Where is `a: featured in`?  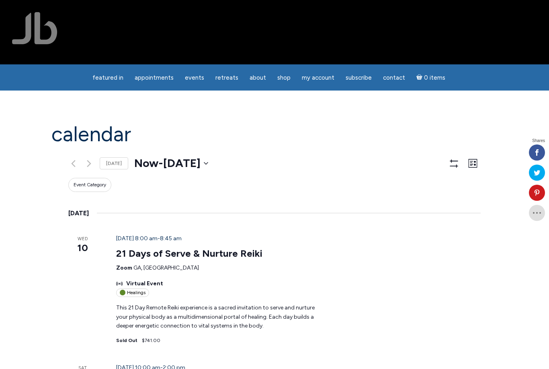 a: featured in is located at coordinates (108, 78).